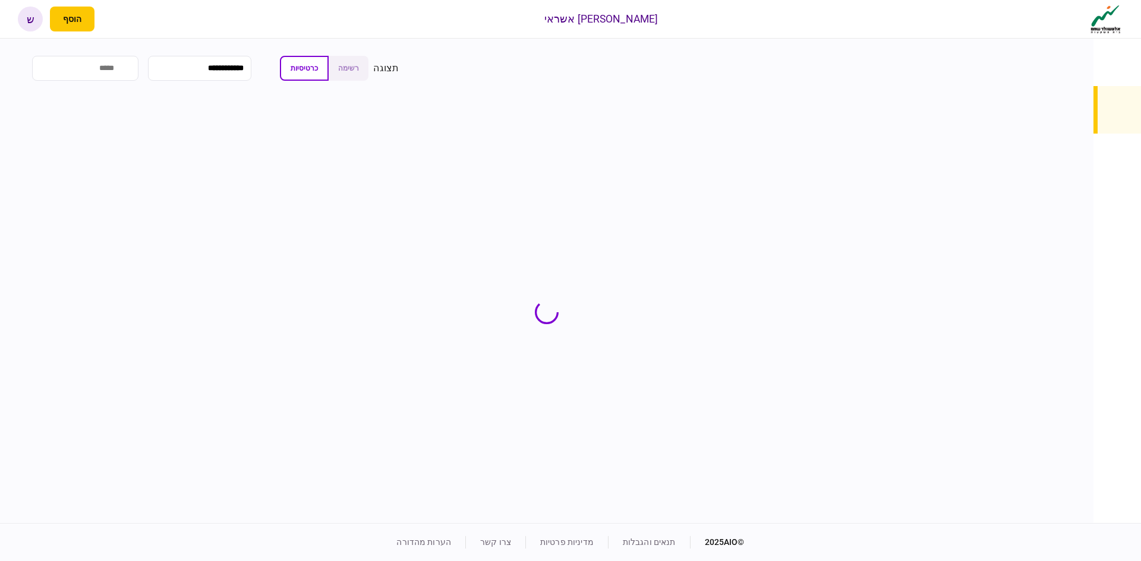 This screenshot has height=561, width=1141. Describe the element at coordinates (649, 542) in the screenshot. I see `a: תנאים והגבלות` at that location.